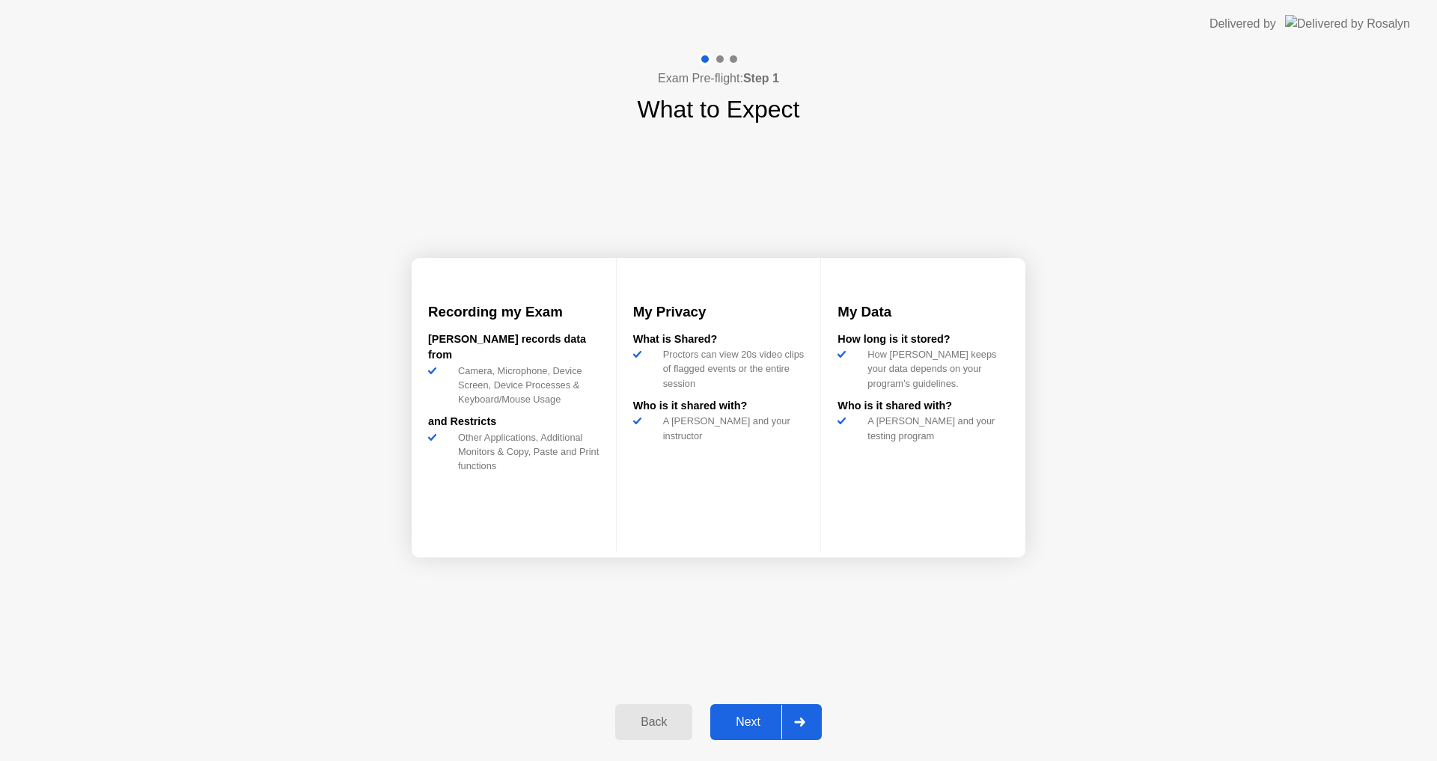  What do you see at coordinates (761, 78) in the screenshot?
I see `b: Step 1` at bounding box center [761, 78].